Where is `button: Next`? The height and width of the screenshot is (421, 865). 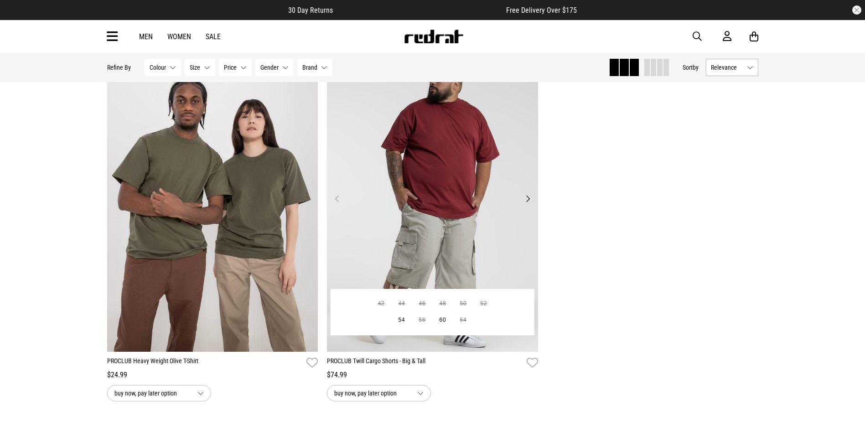 button: Next is located at coordinates (527, 199).